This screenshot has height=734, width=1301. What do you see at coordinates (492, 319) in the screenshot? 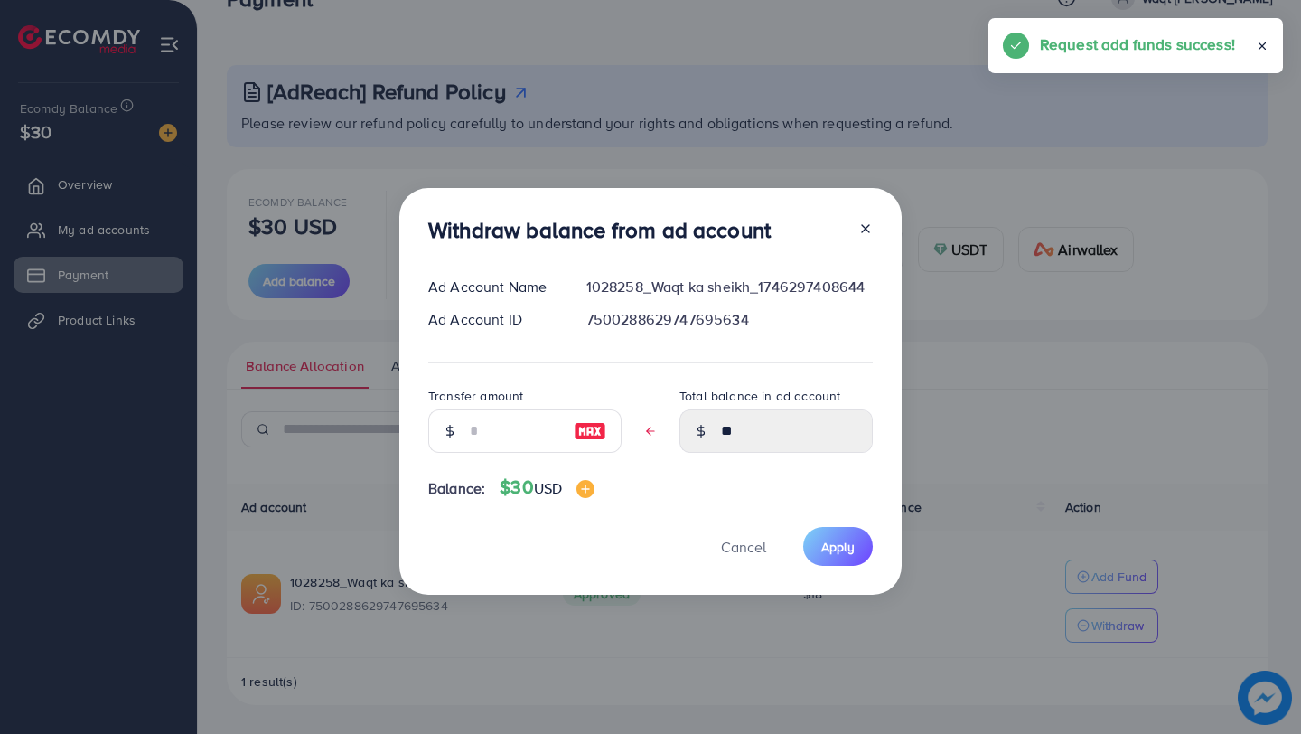
I see `div: Ad Account ID` at bounding box center [492, 319].